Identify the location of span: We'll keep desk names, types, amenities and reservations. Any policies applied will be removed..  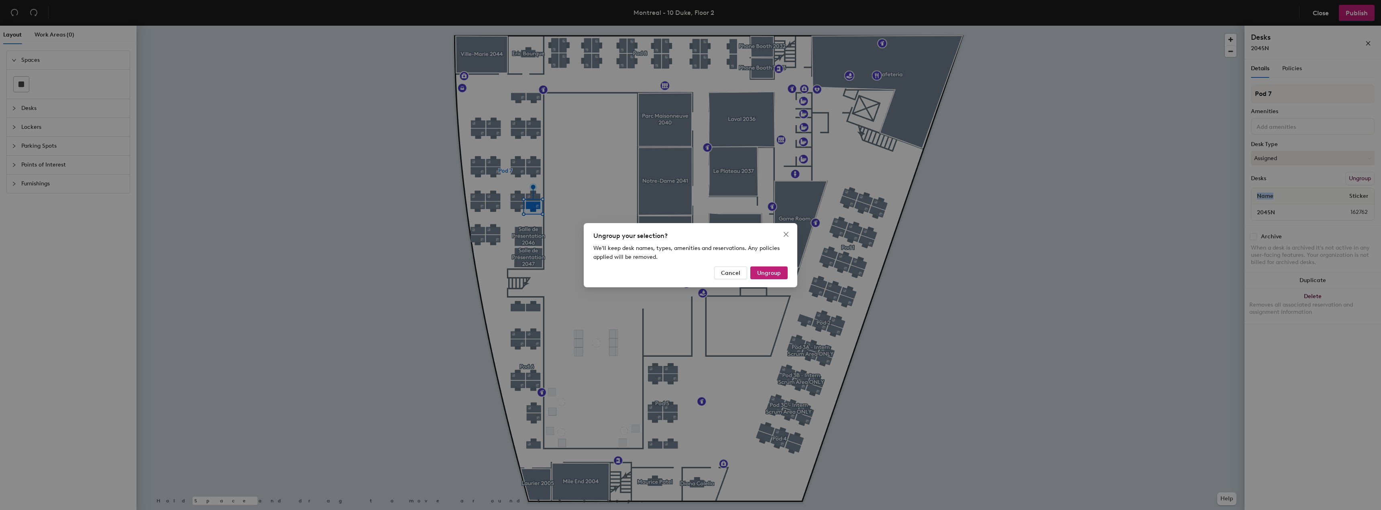
(687, 253).